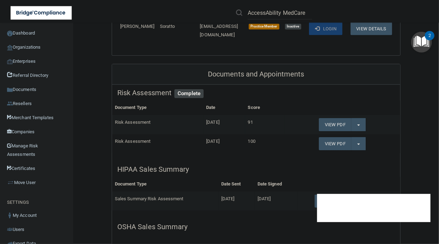 Image resolution: width=439 pixels, height=244 pixels. Describe the element at coordinates (10, 229) in the screenshot. I see `img: icon-users.e205127d.png` at that location.